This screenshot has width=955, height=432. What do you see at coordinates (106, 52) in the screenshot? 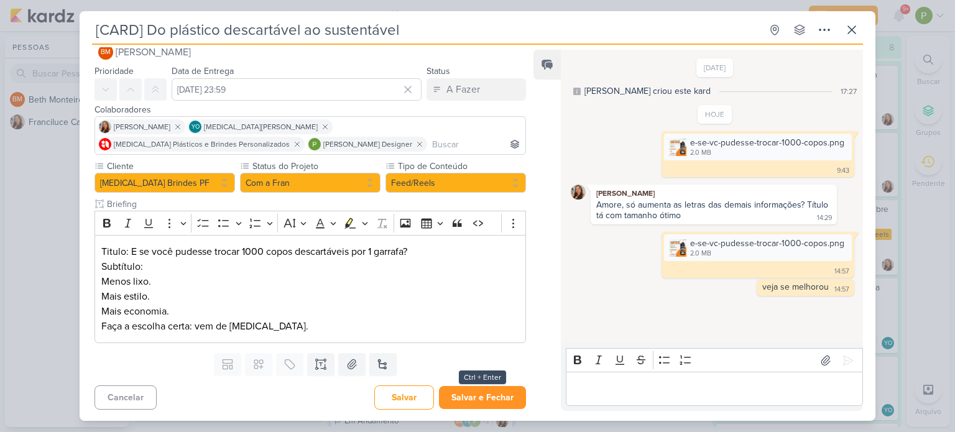
I see `div: Beth Monteiro` at bounding box center [106, 52].